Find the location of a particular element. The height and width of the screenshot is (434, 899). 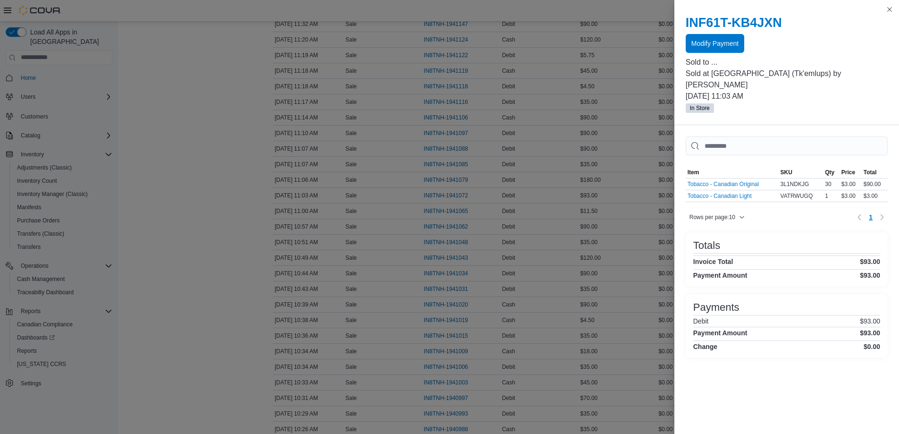

span: In Store is located at coordinates (700, 108).